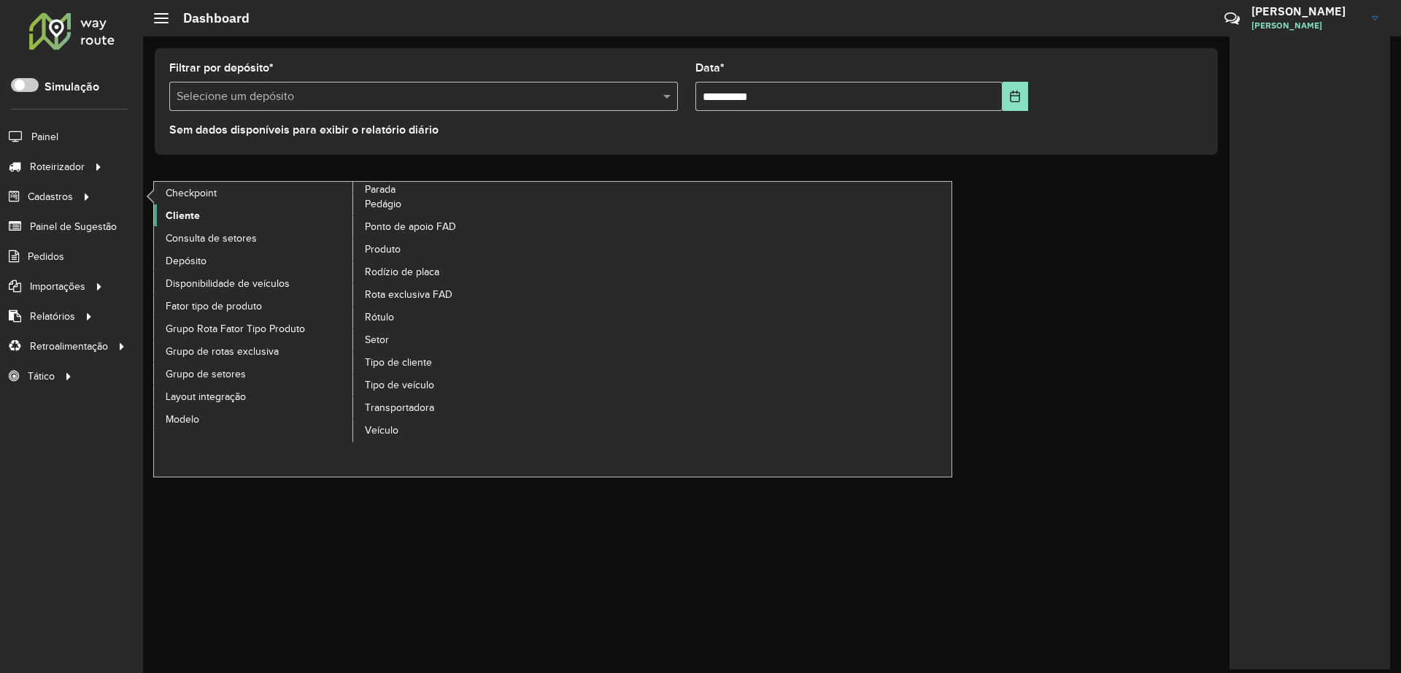 The image size is (1401, 673). I want to click on span: Fator tipo de produto, so click(214, 306).